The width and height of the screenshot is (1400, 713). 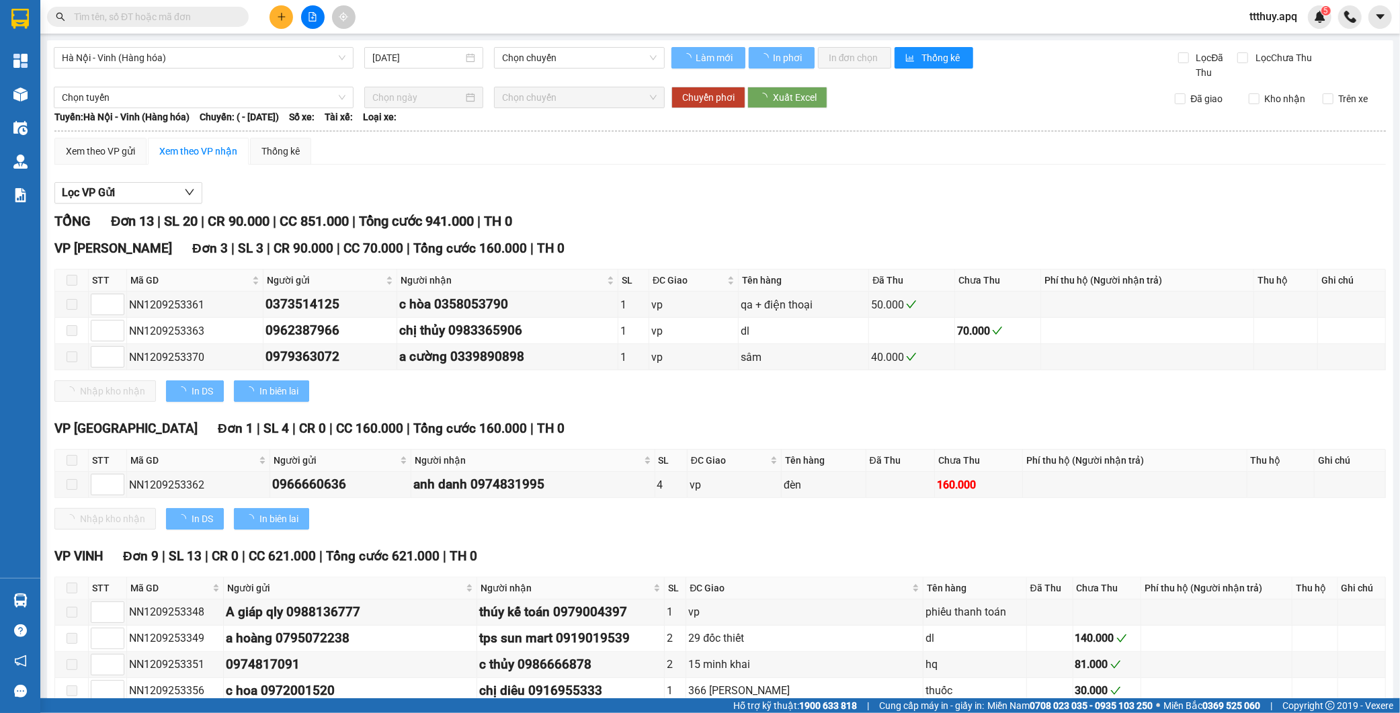 I want to click on span: plus, so click(x=282, y=17).